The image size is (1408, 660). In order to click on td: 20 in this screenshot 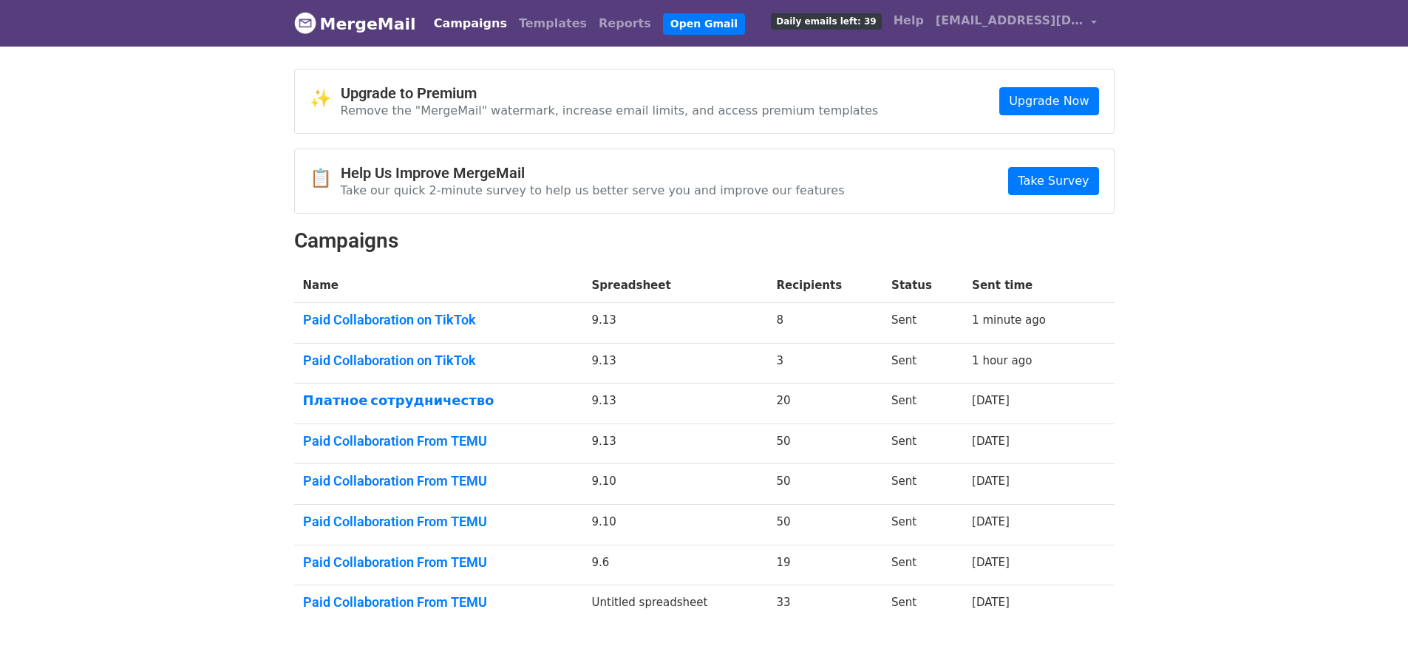, I will do `click(826, 404)`.